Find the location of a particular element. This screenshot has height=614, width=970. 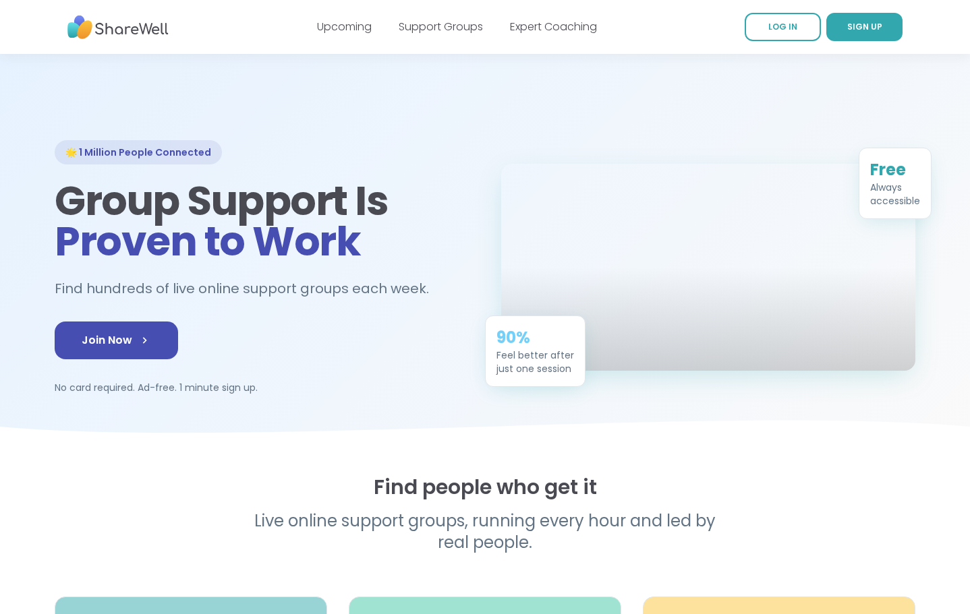

a: Upcoming is located at coordinates (344, 26).